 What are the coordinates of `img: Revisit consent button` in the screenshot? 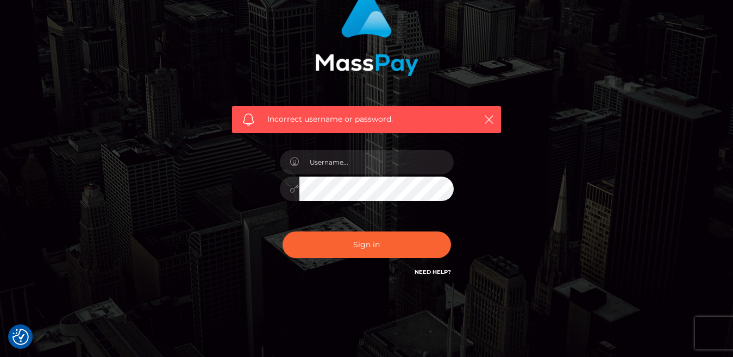 It's located at (21, 337).